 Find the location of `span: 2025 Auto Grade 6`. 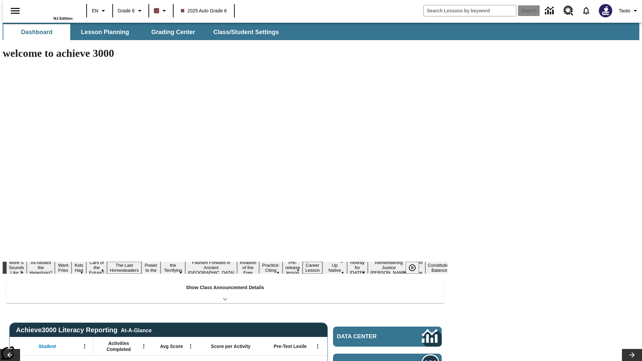

span: 2025 Auto Grade 6 is located at coordinates (204, 11).